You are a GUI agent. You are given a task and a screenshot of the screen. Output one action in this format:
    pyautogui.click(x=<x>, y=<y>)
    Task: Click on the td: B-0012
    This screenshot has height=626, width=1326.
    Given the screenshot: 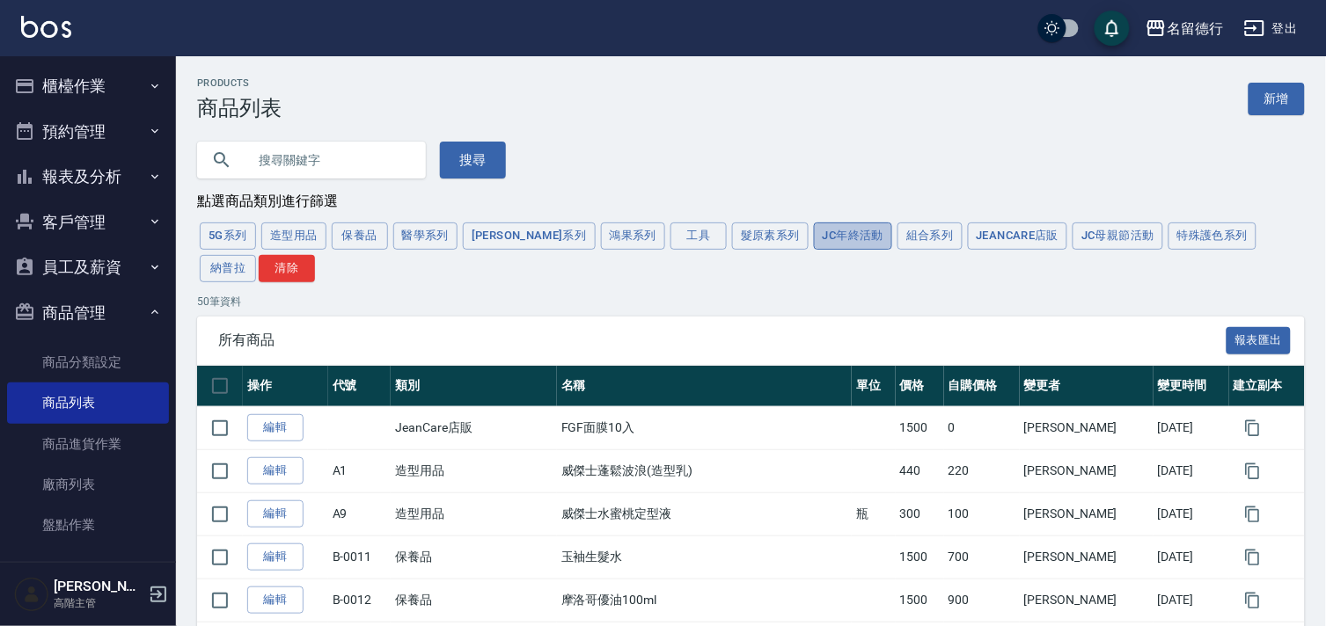 What is the action you would take?
    pyautogui.click(x=360, y=600)
    